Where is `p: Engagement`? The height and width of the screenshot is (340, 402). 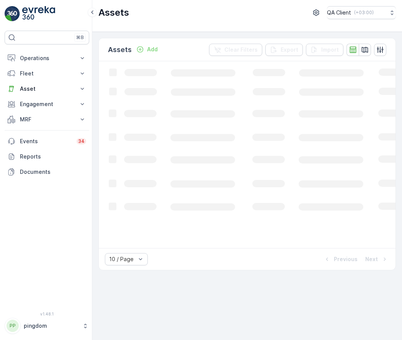
p: Engagement is located at coordinates (47, 104).